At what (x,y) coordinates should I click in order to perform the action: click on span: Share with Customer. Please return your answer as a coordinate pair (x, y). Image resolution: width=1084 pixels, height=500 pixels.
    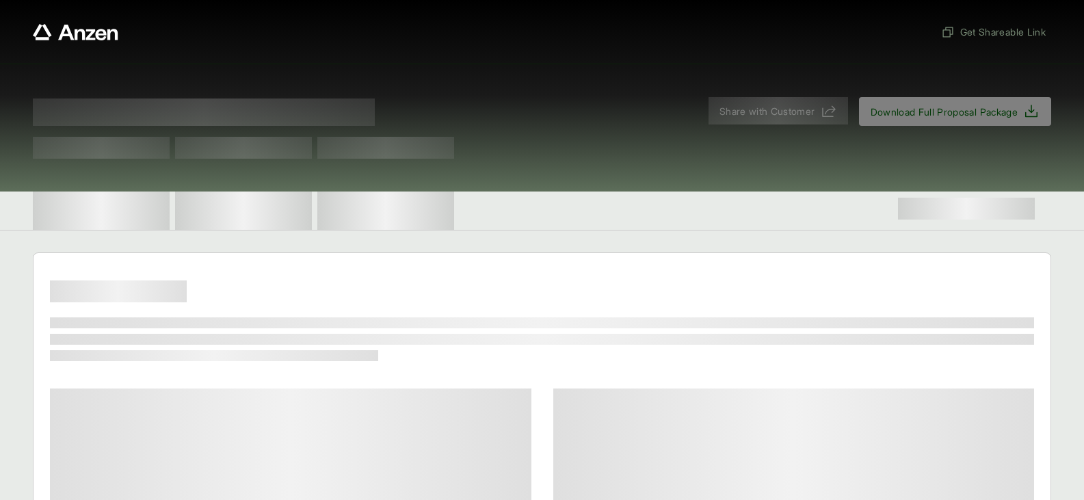
    Looking at the image, I should click on (767, 111).